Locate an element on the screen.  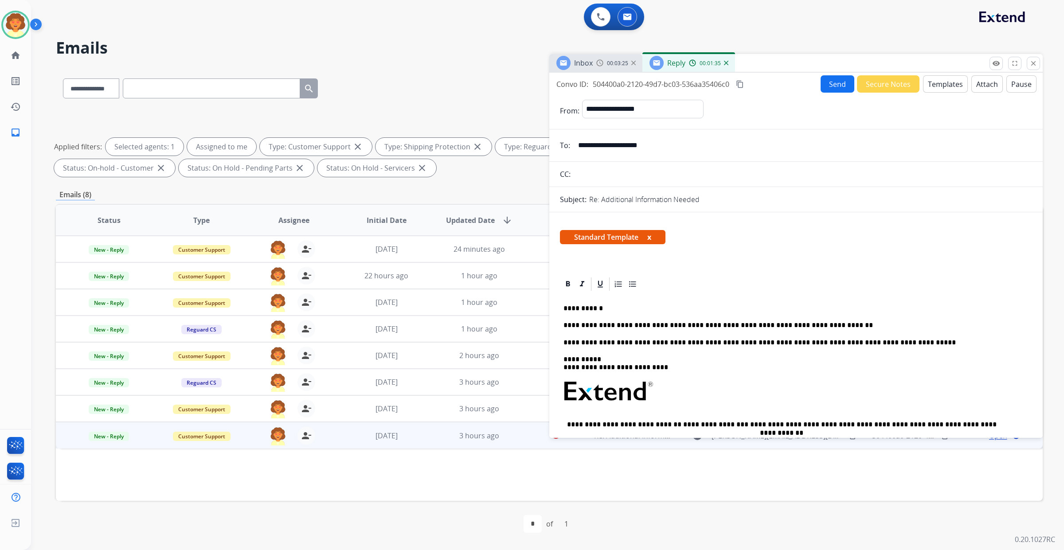
div: Bullet List is located at coordinates (633, 284).